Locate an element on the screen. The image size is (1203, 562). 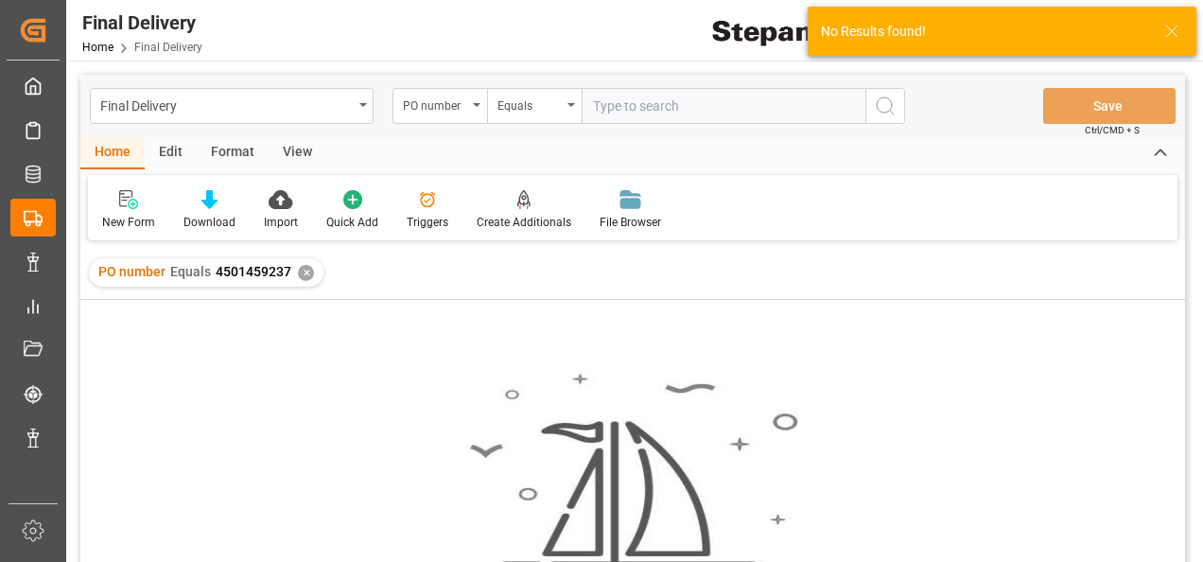
div: File Browser is located at coordinates (630, 222).